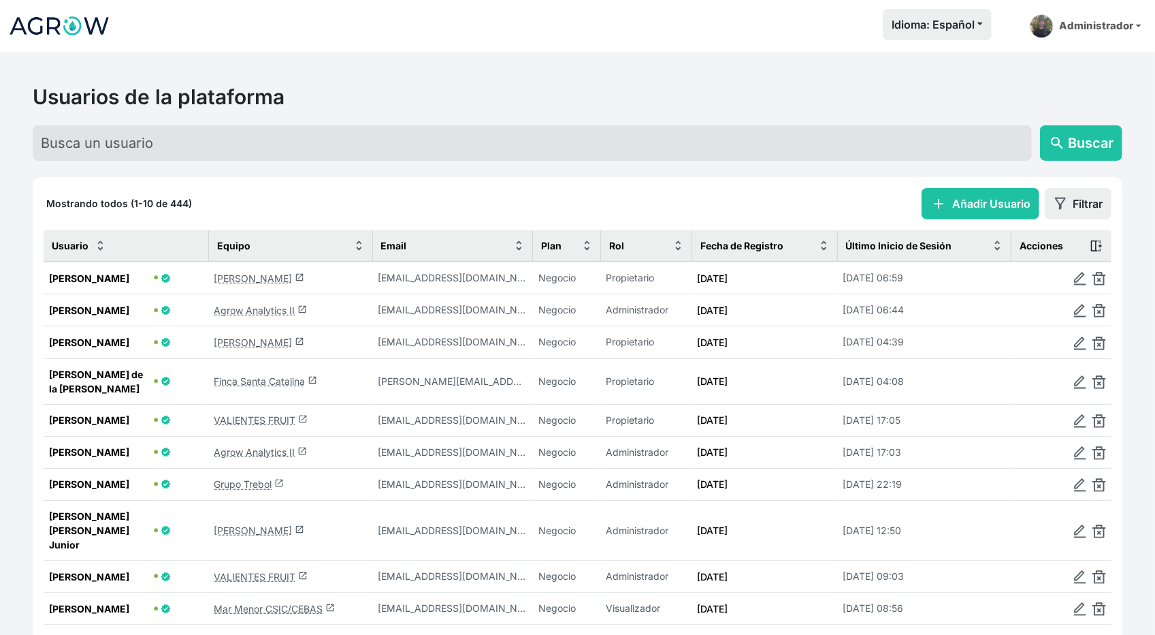 This screenshot has width=1155, height=635. Describe the element at coordinates (119, 204) in the screenshot. I see `p: Mostrando todos (1-10 de 444)` at that location.